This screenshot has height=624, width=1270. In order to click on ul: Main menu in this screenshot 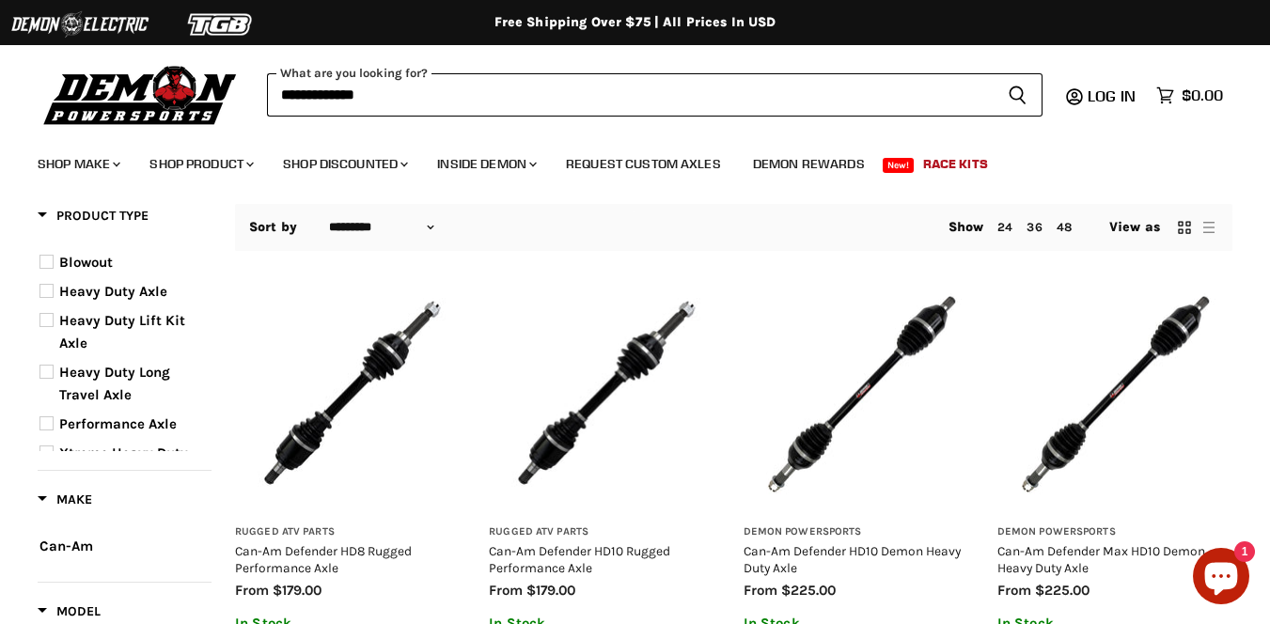, I will do `click(621, 160)`.